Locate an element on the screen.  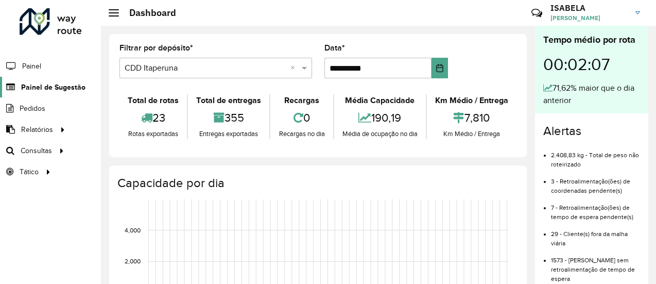
div: Tempo médio por rota is located at coordinates (592, 40).